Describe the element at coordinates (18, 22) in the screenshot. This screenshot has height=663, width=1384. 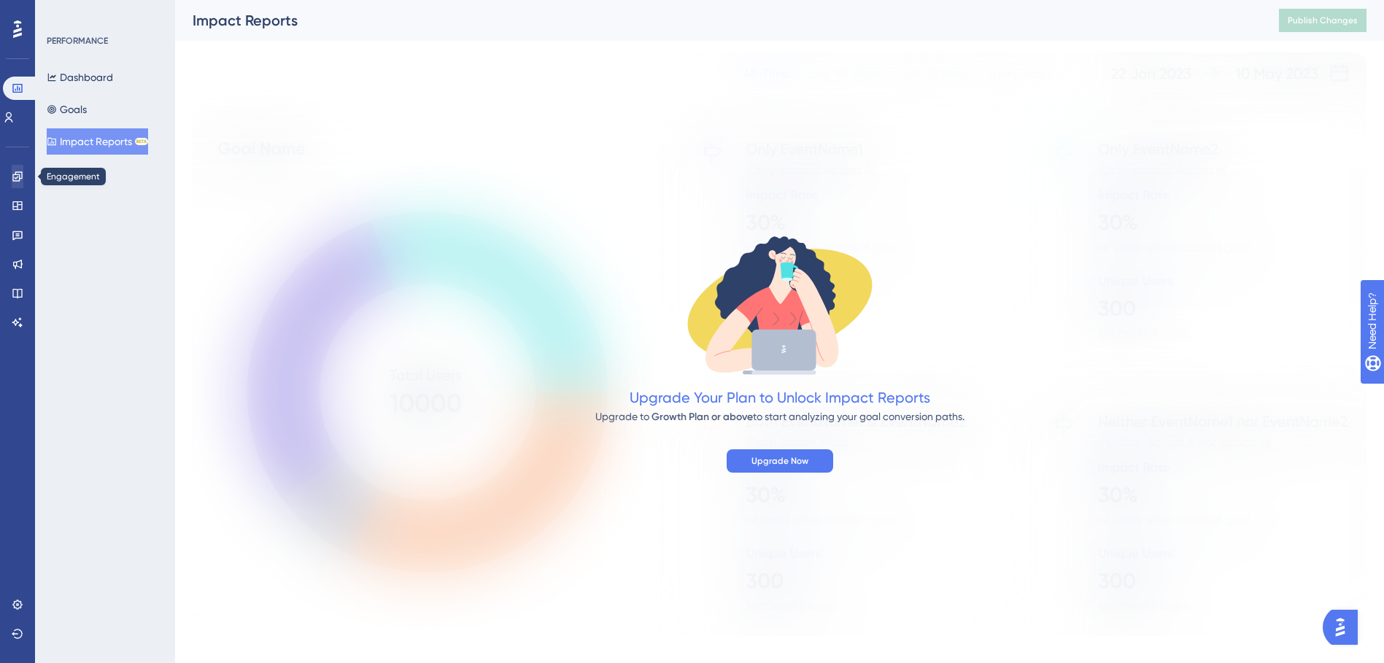
I see `img: launcher-image-alternative-text` at that location.